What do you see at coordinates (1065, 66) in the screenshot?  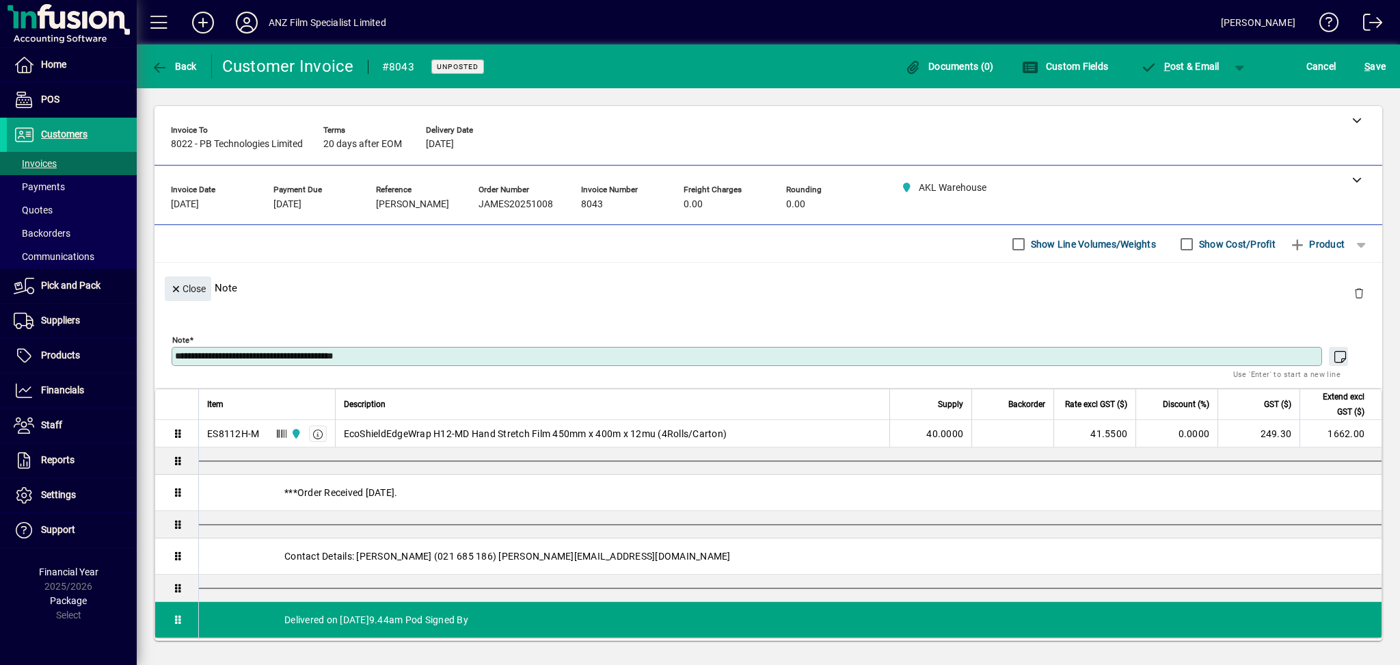 I see `button: Custom Fields` at bounding box center [1065, 66].